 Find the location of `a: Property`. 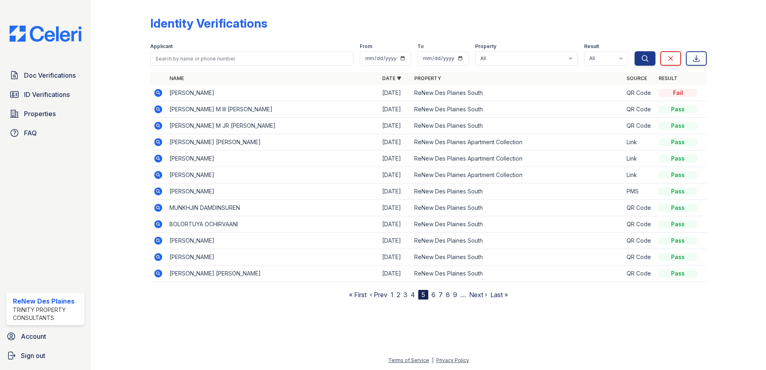

a: Property is located at coordinates (428, 78).